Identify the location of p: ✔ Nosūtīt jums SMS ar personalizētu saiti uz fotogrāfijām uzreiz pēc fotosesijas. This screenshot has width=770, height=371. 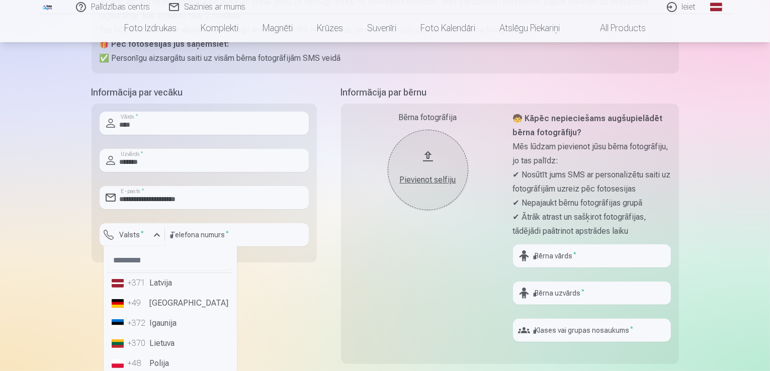
(592, 182).